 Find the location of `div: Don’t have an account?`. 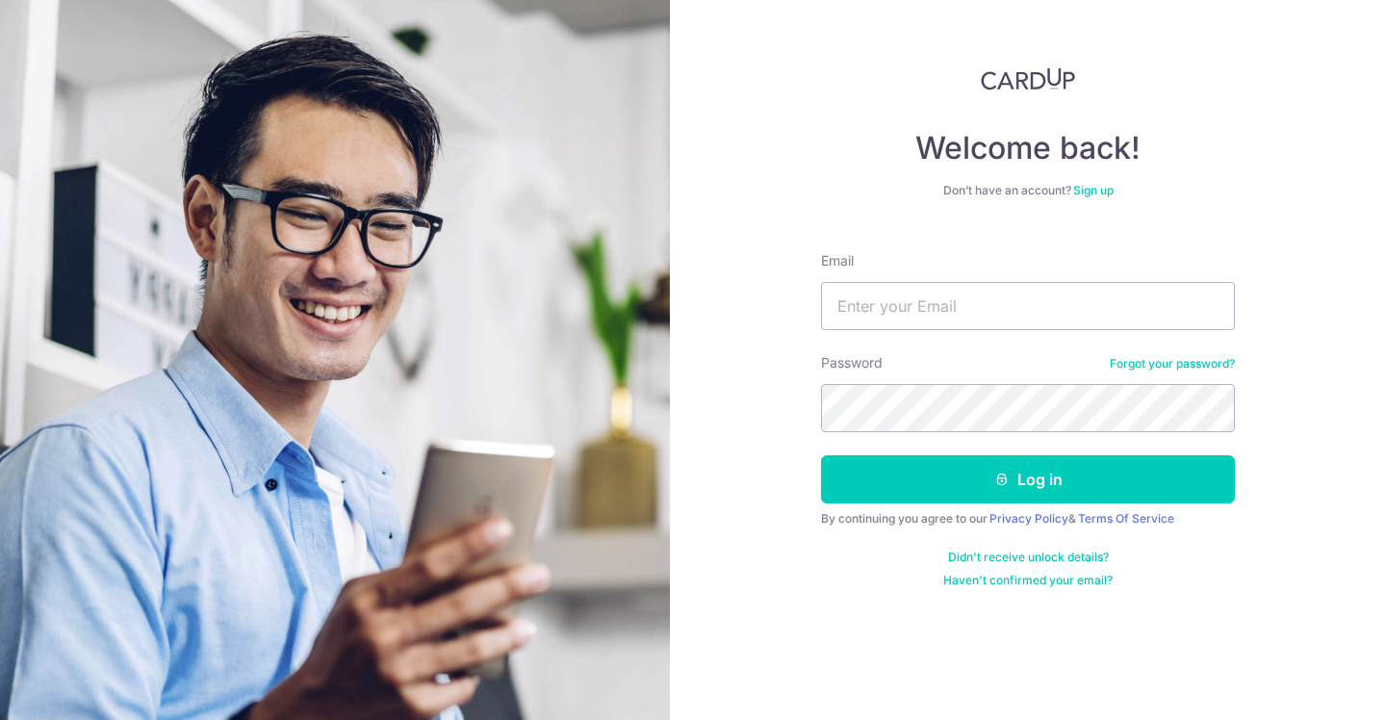

div: Don’t have an account? is located at coordinates (1028, 191).